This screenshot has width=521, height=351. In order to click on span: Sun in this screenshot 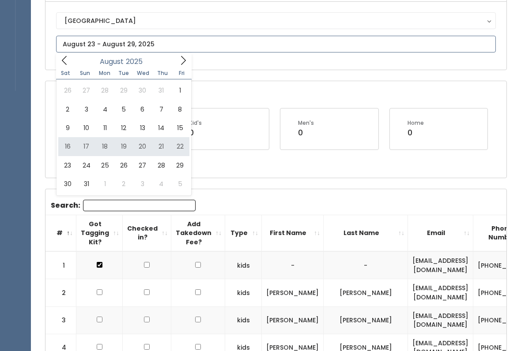, I will do `click(85, 73)`.